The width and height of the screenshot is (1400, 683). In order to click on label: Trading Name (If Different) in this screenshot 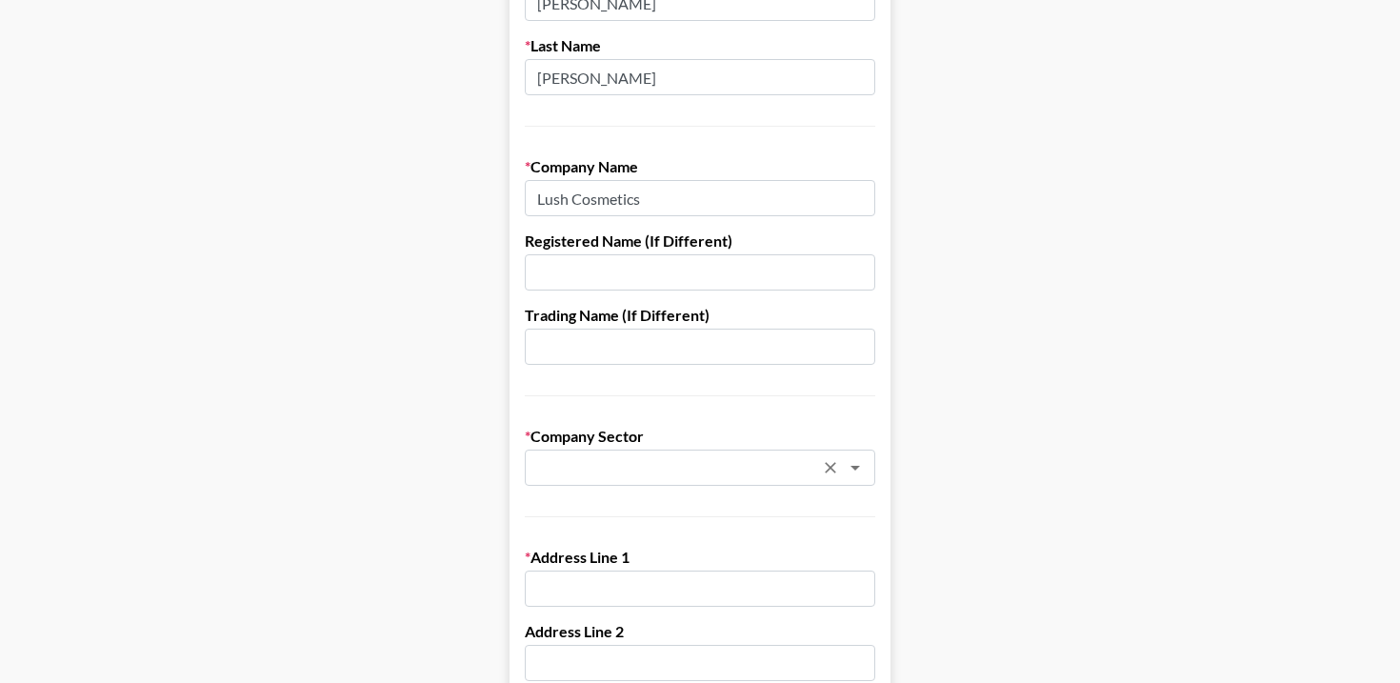, I will do `click(700, 315)`.